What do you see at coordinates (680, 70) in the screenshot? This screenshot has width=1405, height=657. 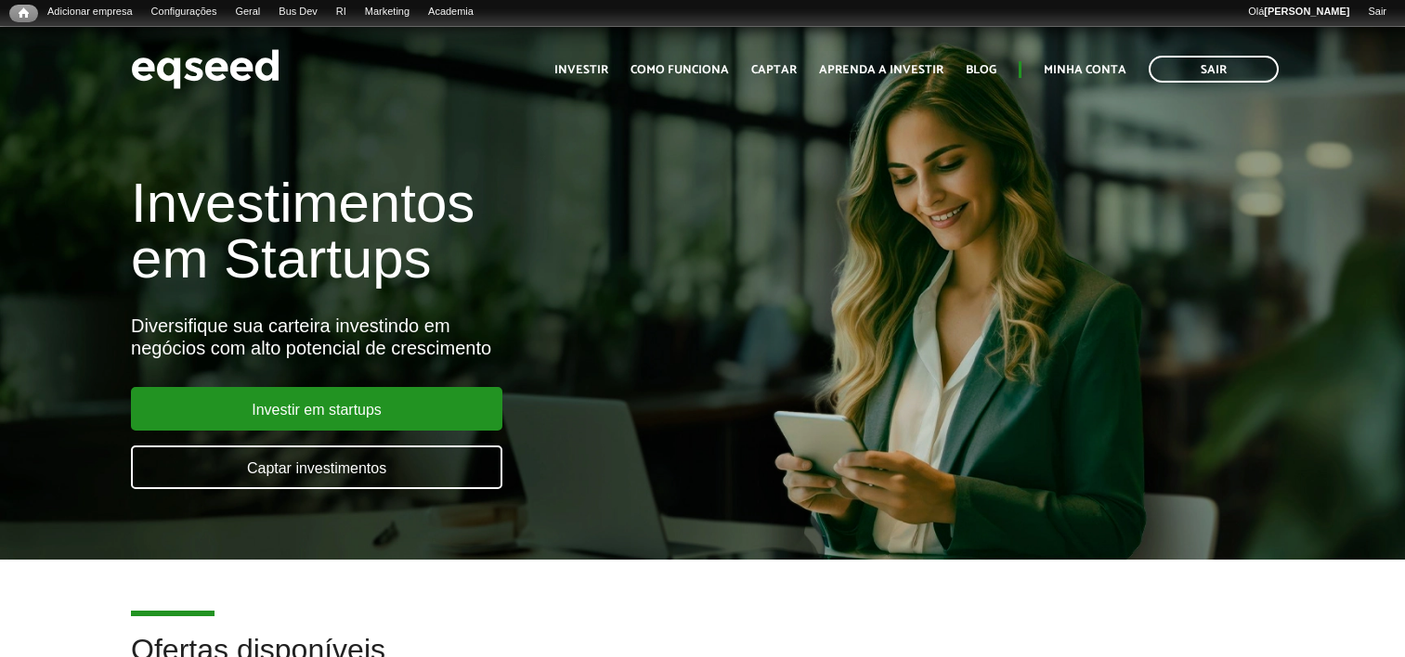 I see `a: Como funciona` at bounding box center [680, 70].